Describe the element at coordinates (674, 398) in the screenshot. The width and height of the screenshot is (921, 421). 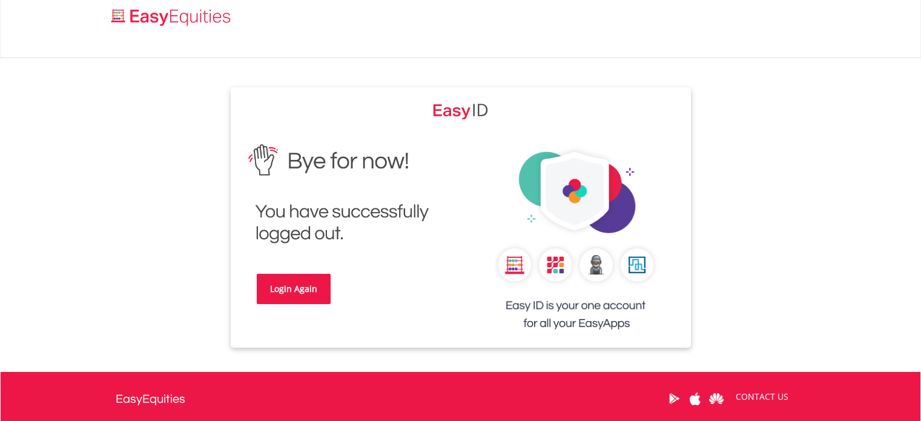
I see `a: Google Play` at that location.